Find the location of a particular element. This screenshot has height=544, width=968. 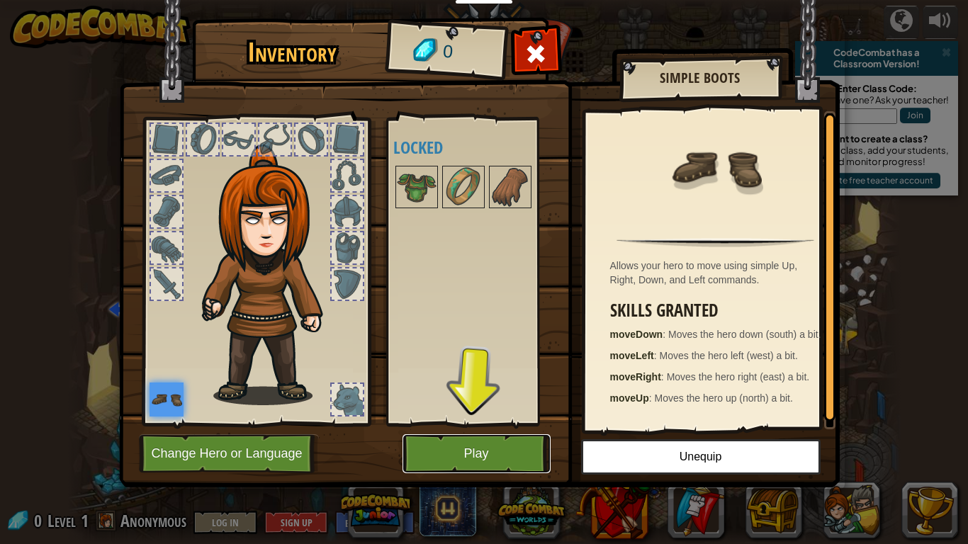

button: Change Hero or Language is located at coordinates (229, 453).